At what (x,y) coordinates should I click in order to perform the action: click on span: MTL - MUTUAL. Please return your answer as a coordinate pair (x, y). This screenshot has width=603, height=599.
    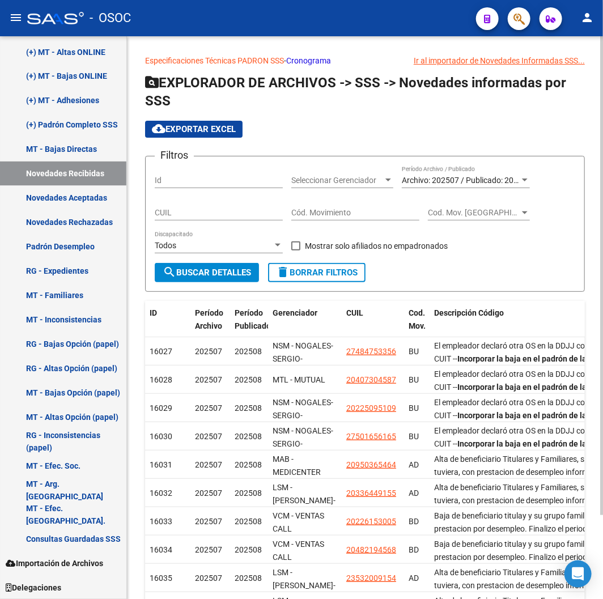
    Looking at the image, I should click on (299, 380).